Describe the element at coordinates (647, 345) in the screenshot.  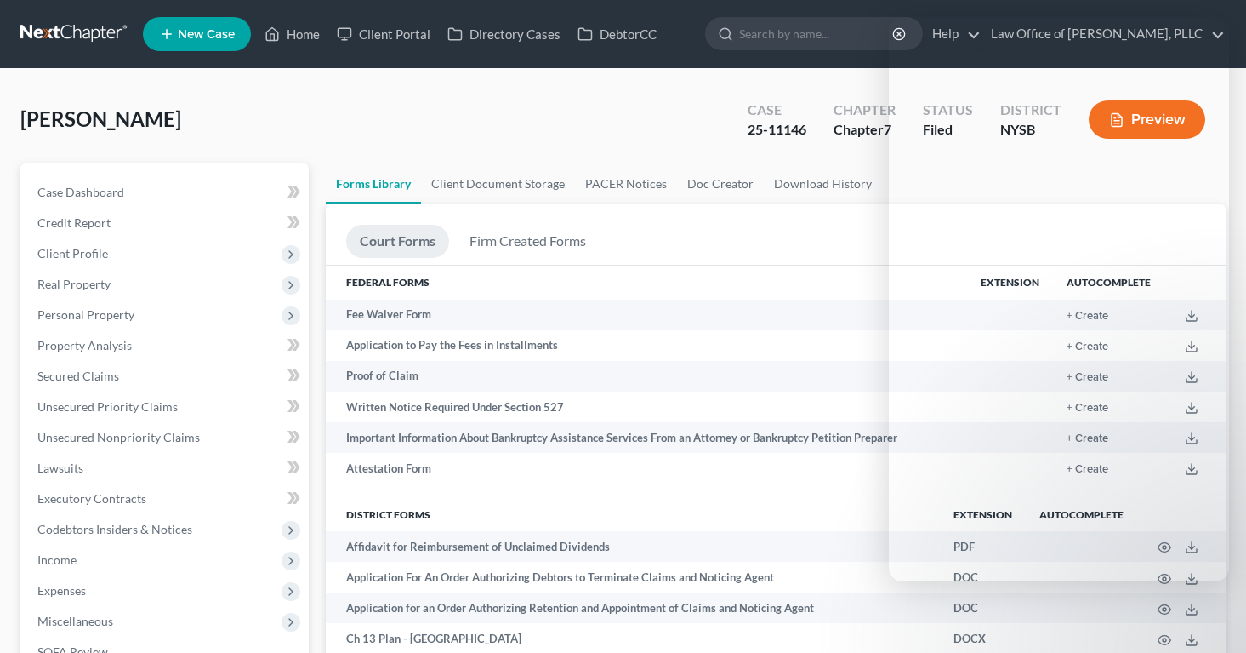
I see `td: Application to Pay the Fees in Installments` at that location.